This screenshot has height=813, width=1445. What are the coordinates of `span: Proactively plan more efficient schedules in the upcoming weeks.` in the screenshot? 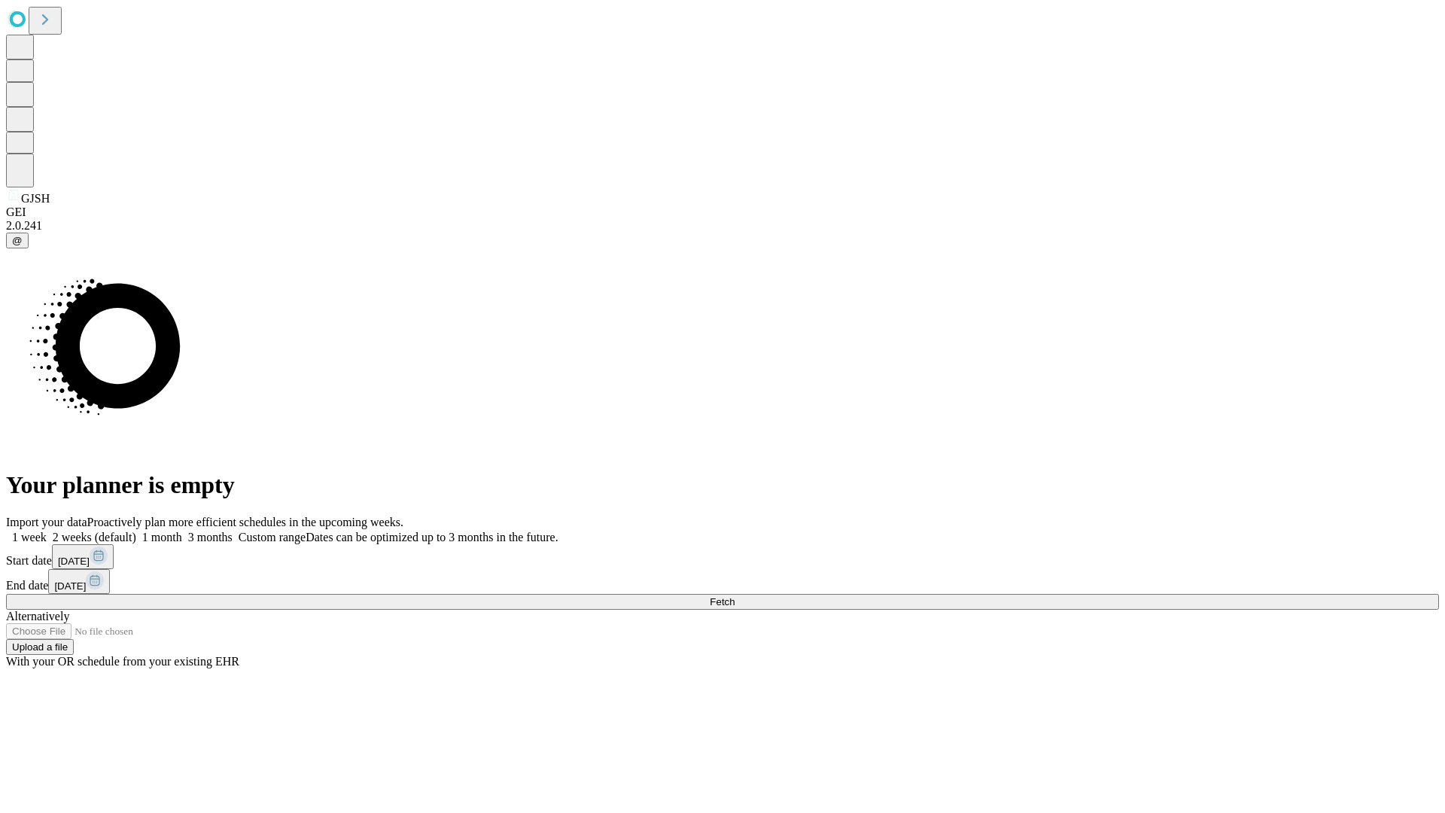 It's located at (245, 521).